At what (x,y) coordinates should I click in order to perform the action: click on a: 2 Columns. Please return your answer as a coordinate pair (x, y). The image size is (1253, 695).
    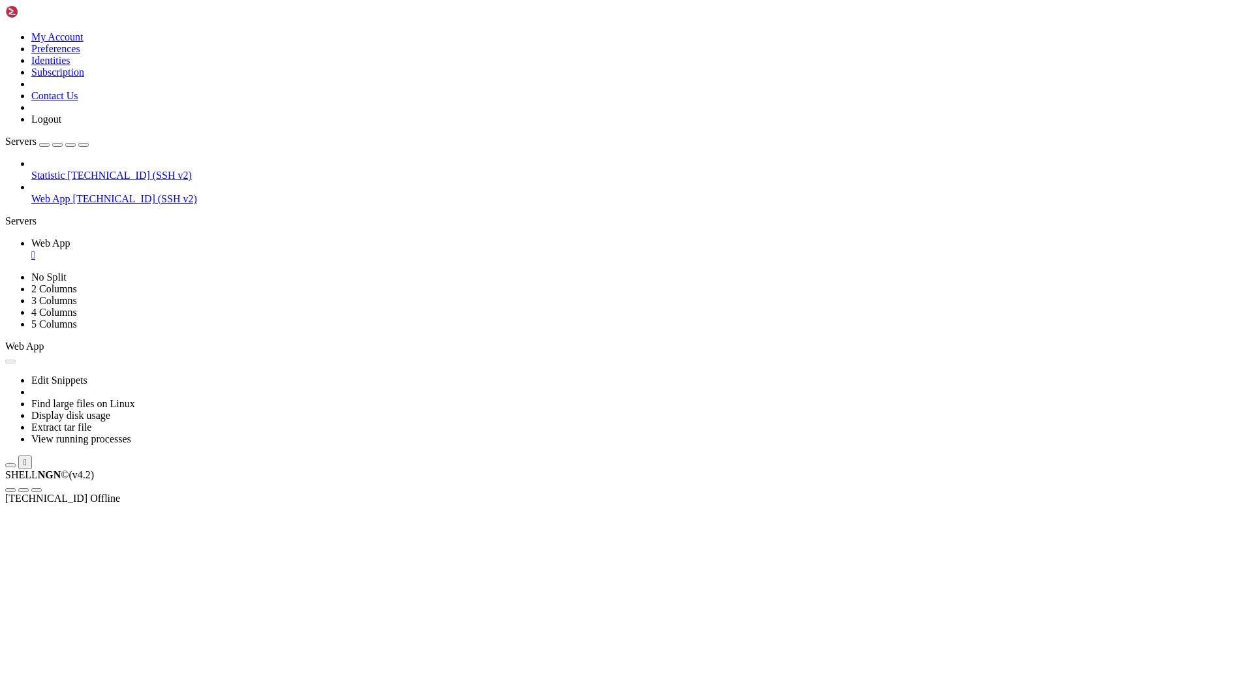
    Looking at the image, I should click on (54, 288).